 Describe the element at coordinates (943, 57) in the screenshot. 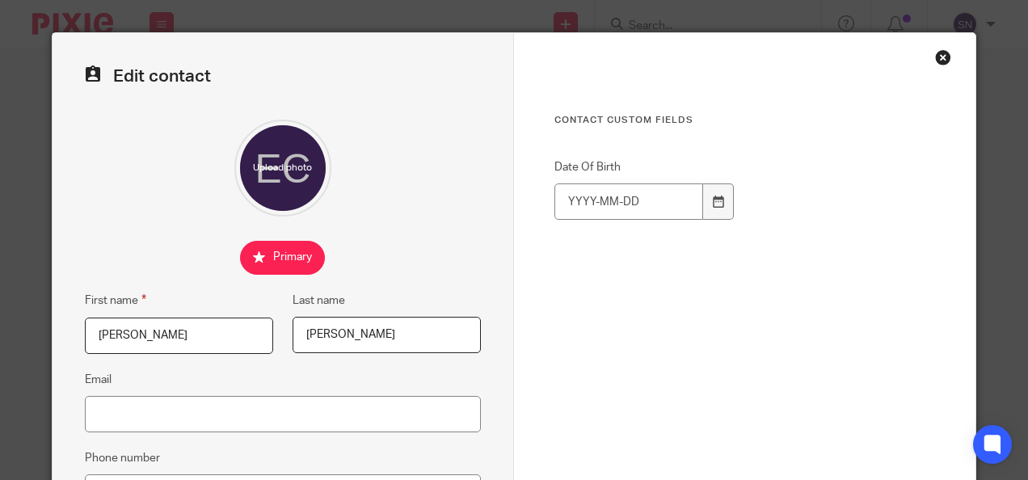

I see `div: Close this dialog window` at that location.